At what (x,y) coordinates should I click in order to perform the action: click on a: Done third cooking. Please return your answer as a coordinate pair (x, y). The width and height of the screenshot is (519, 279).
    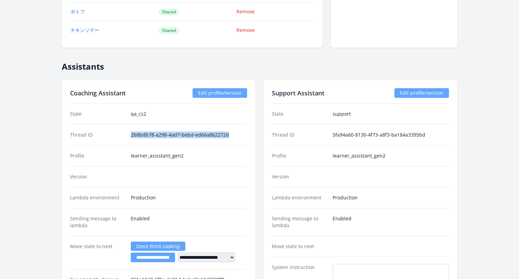
    Looking at the image, I should click on (158, 246).